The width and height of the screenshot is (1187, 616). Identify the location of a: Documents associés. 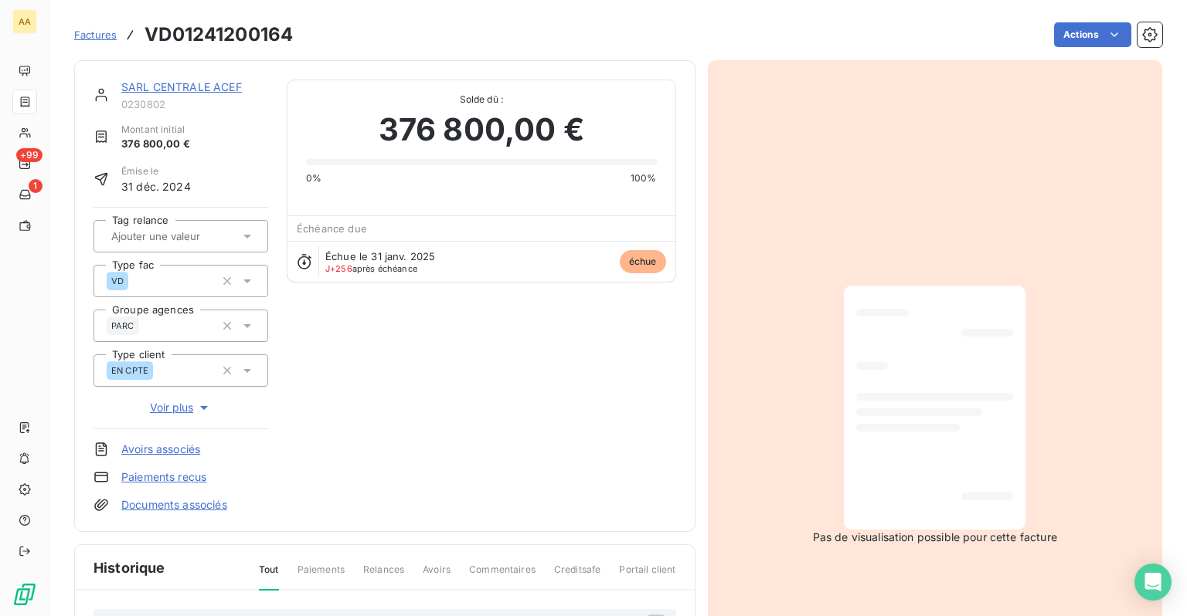
(174, 505).